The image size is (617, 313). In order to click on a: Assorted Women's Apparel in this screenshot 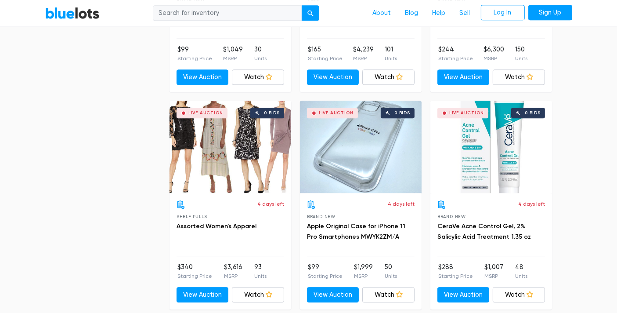, I will do `click(217, 226)`.